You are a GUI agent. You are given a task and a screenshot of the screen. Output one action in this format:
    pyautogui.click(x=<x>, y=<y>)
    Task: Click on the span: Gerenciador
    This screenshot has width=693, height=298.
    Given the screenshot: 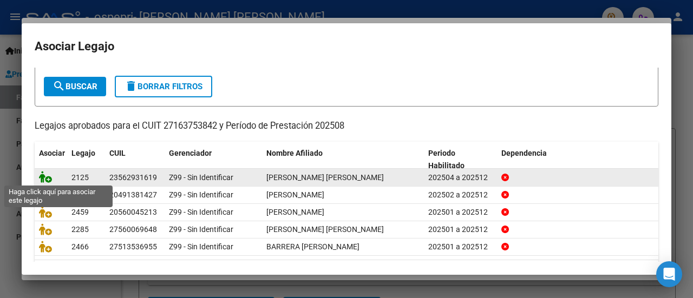 What is the action you would take?
    pyautogui.click(x=190, y=153)
    